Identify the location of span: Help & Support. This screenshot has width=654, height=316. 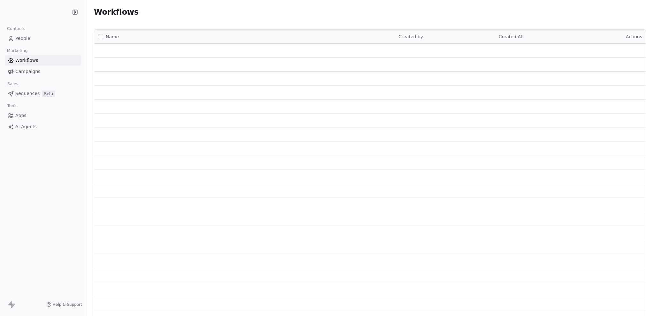
(67, 305).